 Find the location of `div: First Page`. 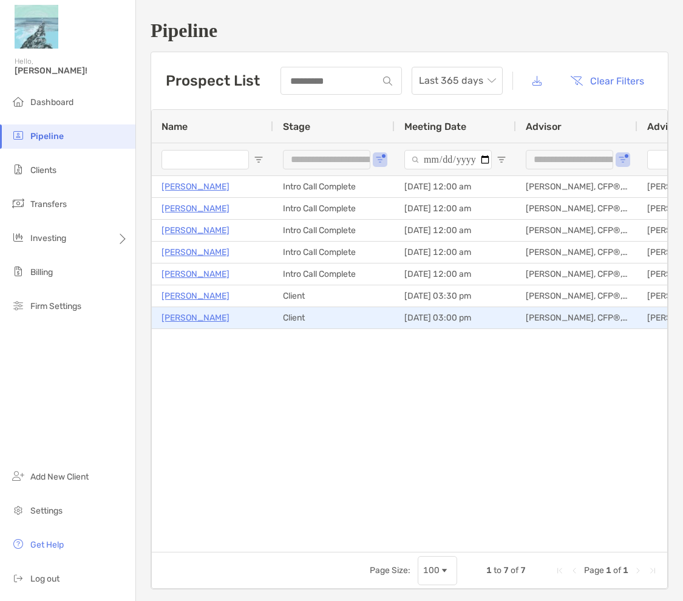

div: First Page is located at coordinates (560, 571).